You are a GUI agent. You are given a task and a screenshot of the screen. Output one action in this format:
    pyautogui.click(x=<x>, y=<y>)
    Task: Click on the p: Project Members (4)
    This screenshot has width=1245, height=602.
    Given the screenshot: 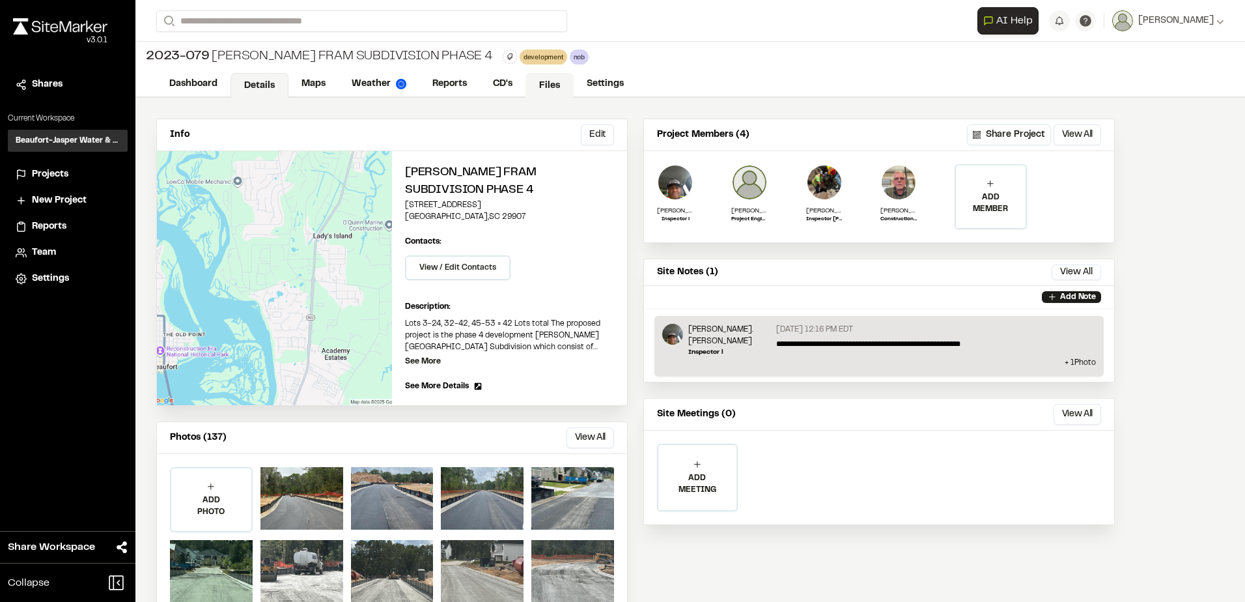 What is the action you would take?
    pyautogui.click(x=703, y=135)
    